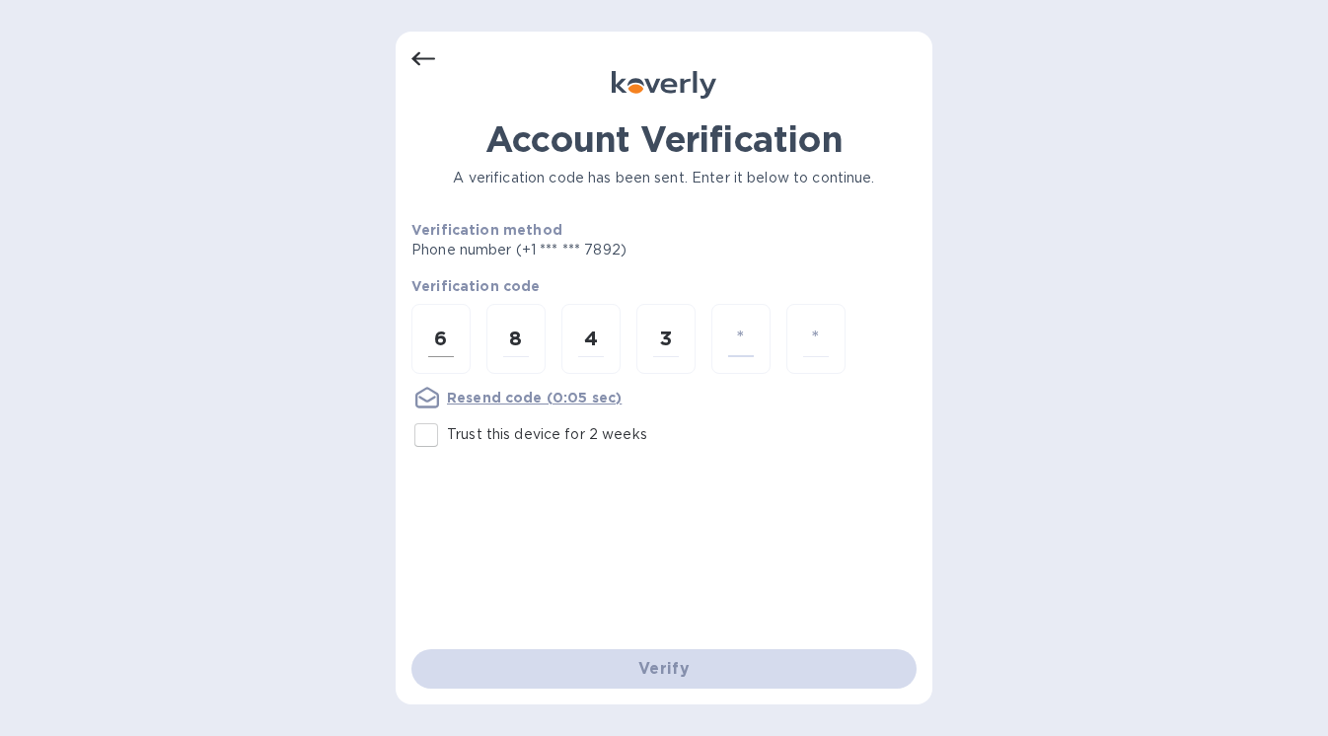  What do you see at coordinates (534, 398) in the screenshot?
I see `u: Resend code (0:05 sec)` at bounding box center [534, 398].